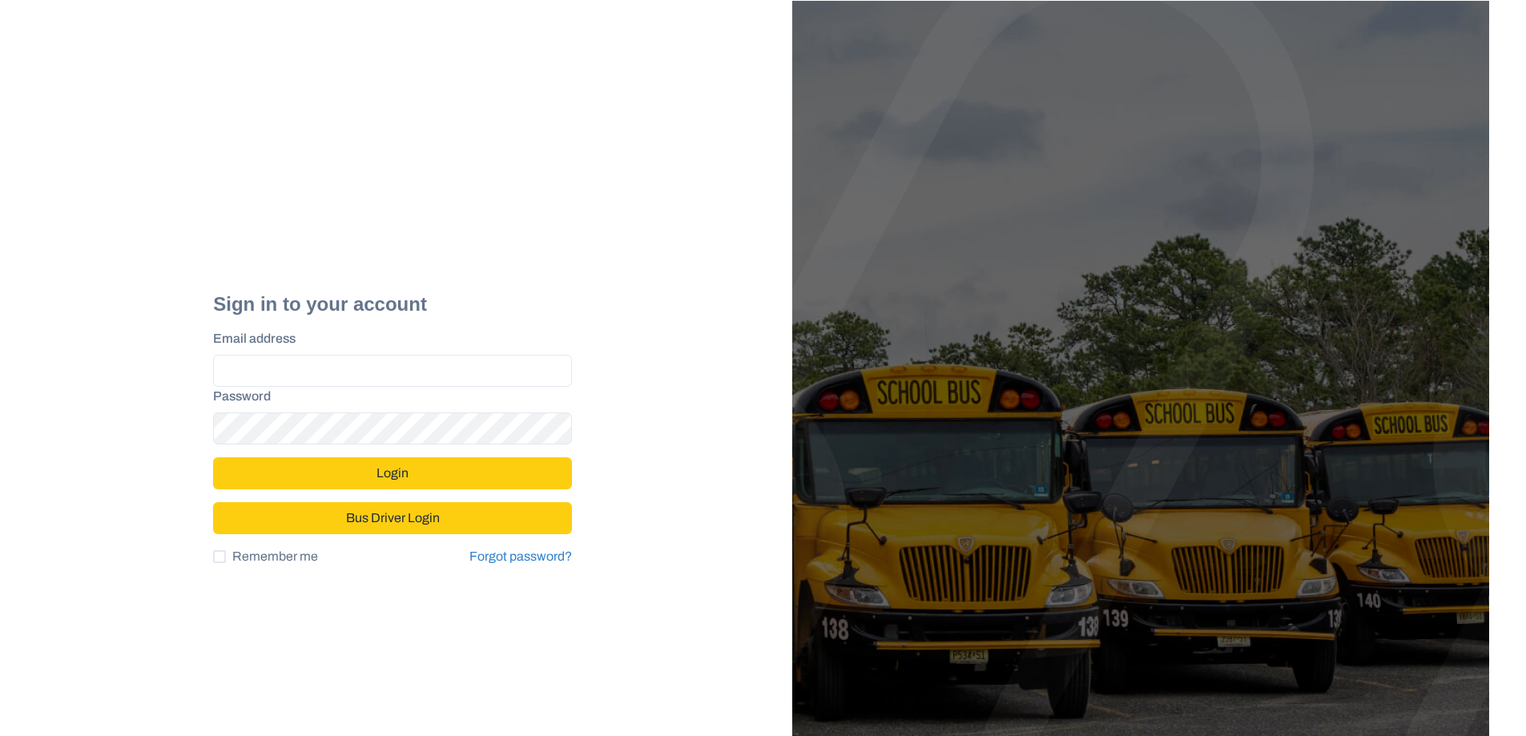 The width and height of the screenshot is (1526, 736). Describe the element at coordinates (388, 339) in the screenshot. I see `label: Email address` at that location.